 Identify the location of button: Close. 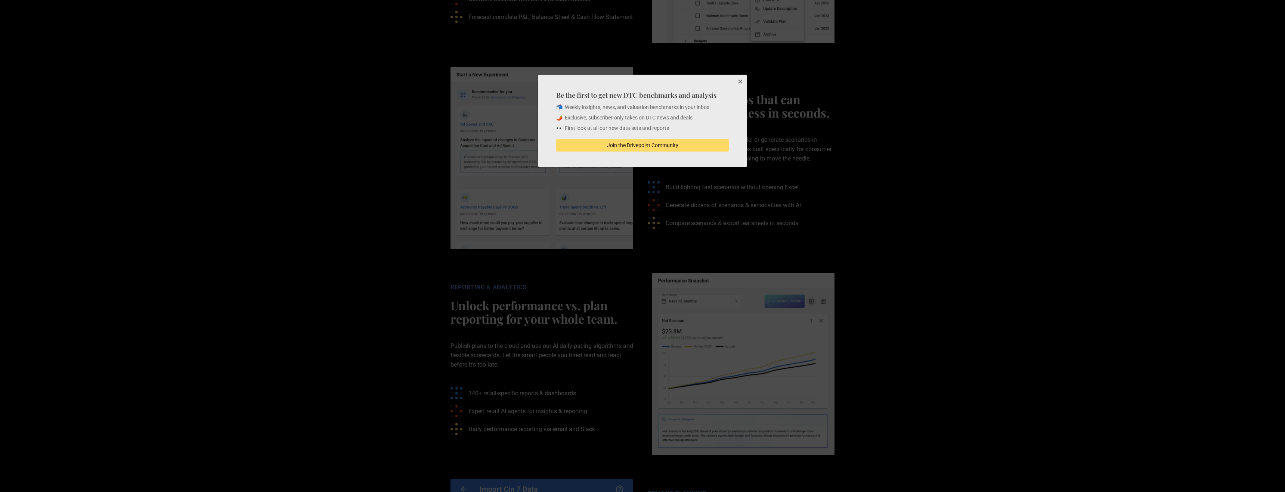
(740, 82).